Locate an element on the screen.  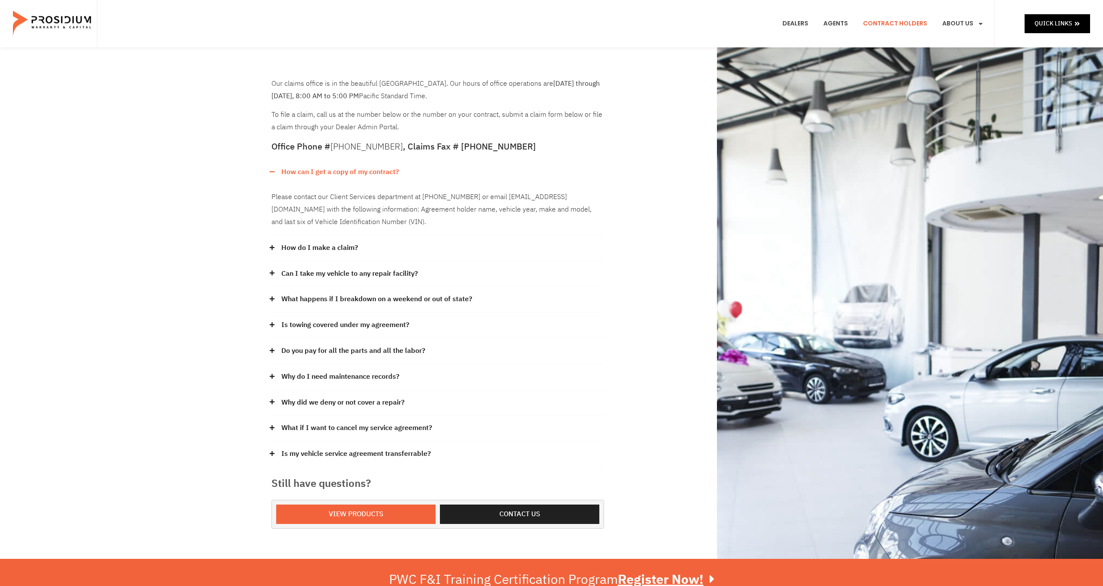
a: What if I want to cancel my service agreement? is located at coordinates (357, 428).